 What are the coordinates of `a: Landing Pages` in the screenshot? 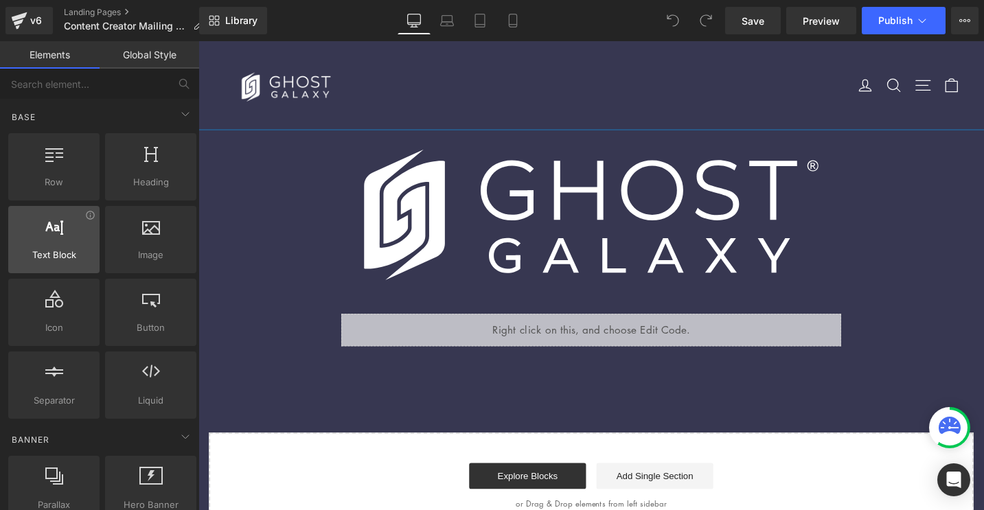 It's located at (139, 12).